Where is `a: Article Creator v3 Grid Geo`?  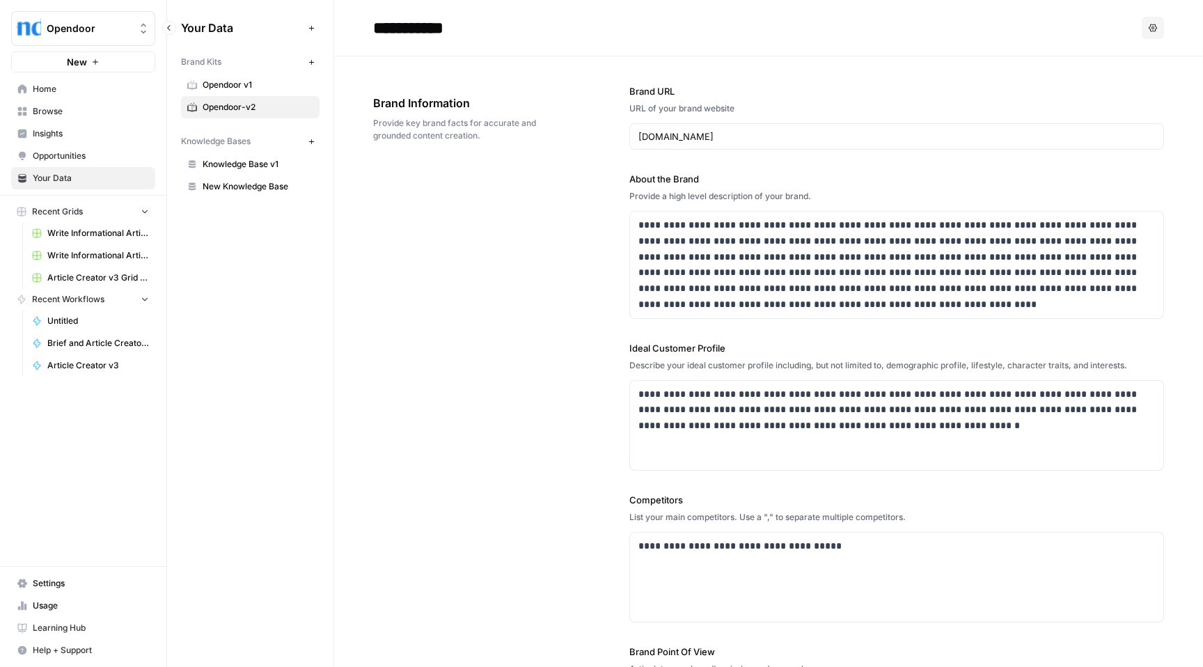
a: Article Creator v3 Grid Geo is located at coordinates (91, 278).